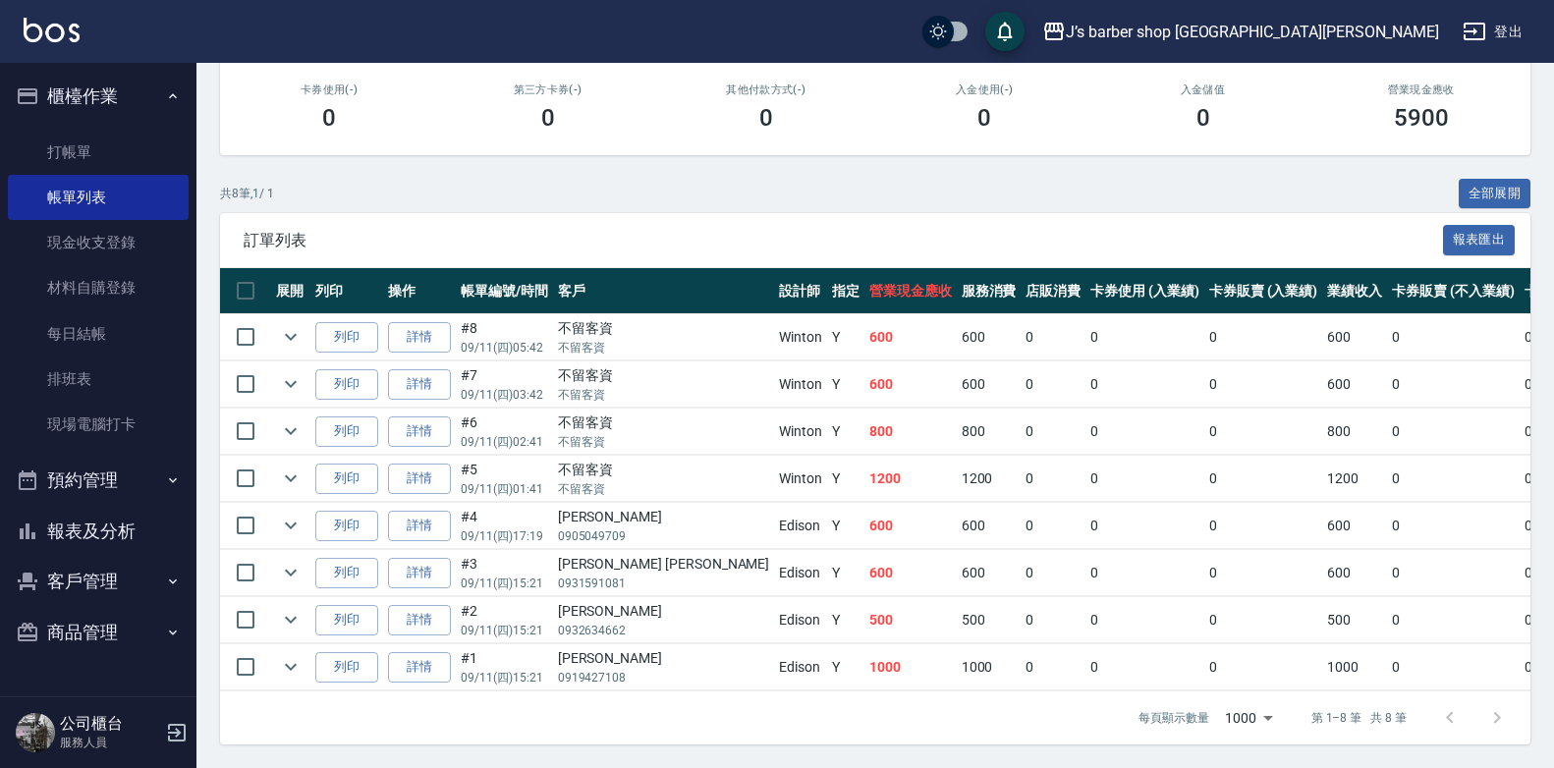 This screenshot has width=1554, height=768. I want to click on button: 預約管理, so click(98, 480).